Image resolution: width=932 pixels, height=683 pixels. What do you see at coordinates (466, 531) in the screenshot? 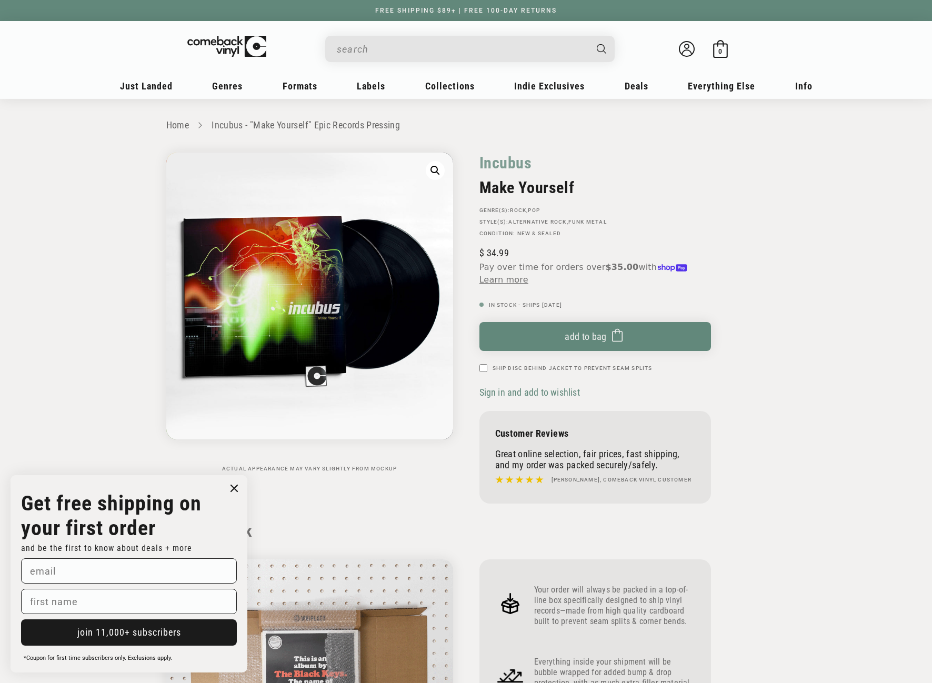
I see `h2: How We Pack` at bounding box center [466, 531].